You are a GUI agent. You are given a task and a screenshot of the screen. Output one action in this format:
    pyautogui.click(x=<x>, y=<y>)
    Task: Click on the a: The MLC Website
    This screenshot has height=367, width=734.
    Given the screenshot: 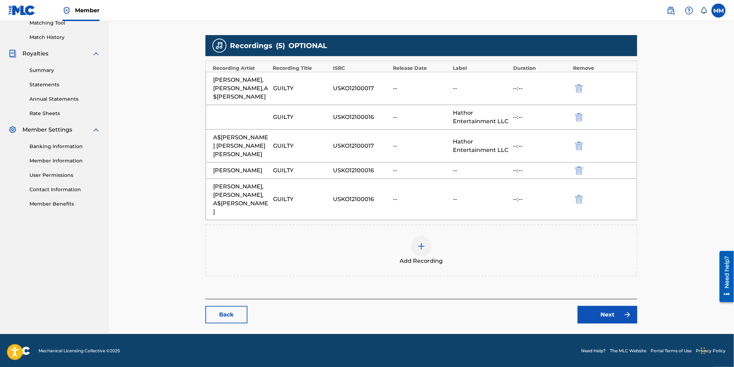 What is the action you would take?
    pyautogui.click(x=629, y=351)
    